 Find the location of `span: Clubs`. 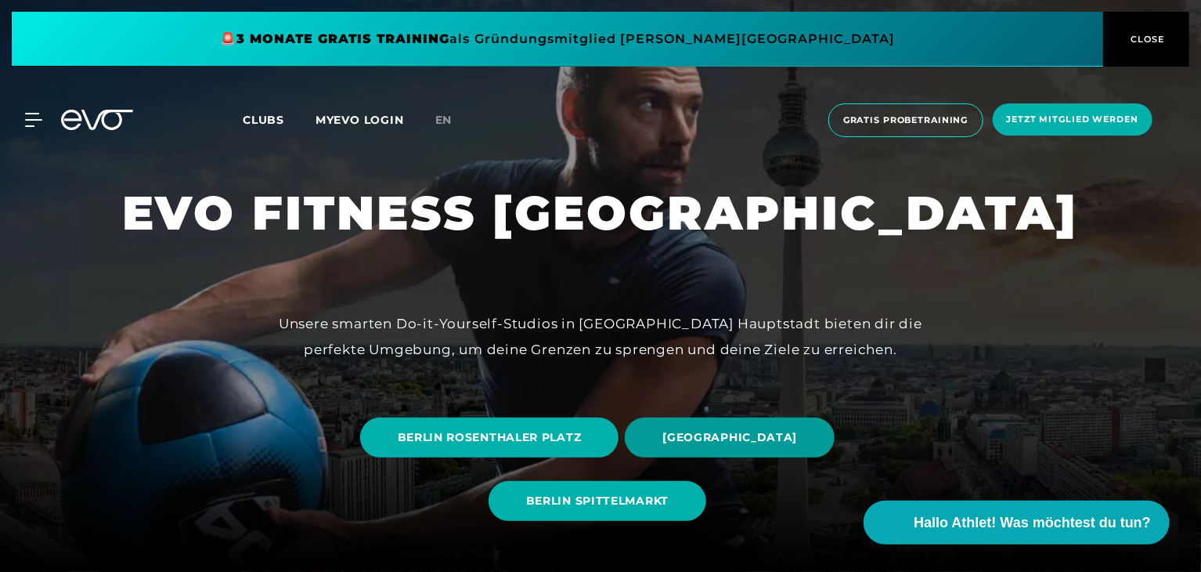

span: Clubs is located at coordinates (263, 120).